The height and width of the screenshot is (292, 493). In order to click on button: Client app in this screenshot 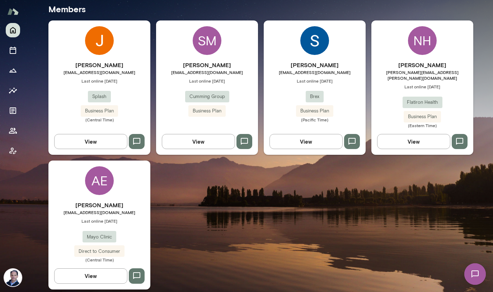, I will do `click(13, 151)`.